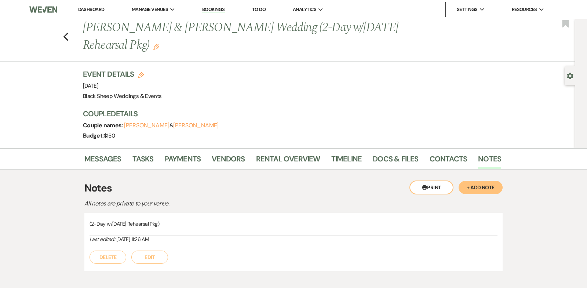 This screenshot has width=587, height=288. I want to click on a: Payments, so click(183, 161).